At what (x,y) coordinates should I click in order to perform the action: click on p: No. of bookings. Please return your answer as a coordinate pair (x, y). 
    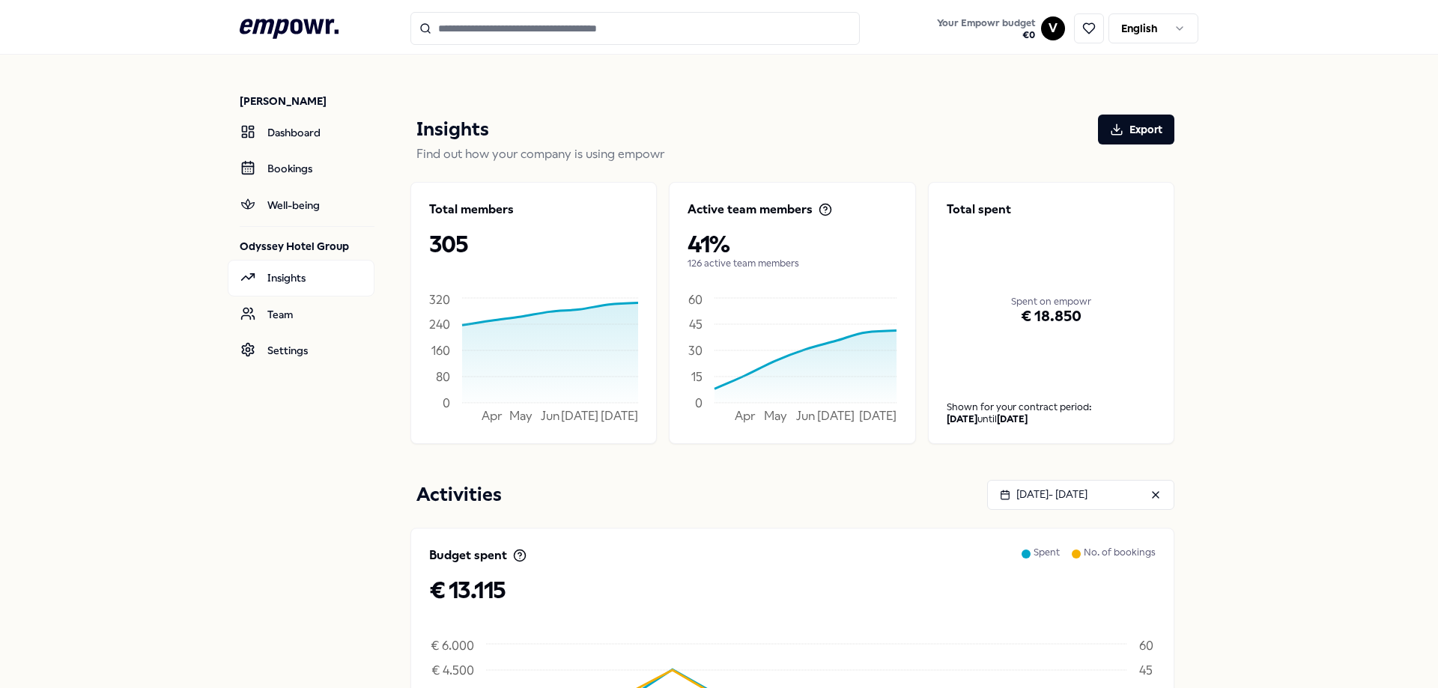
    Looking at the image, I should click on (1119, 562).